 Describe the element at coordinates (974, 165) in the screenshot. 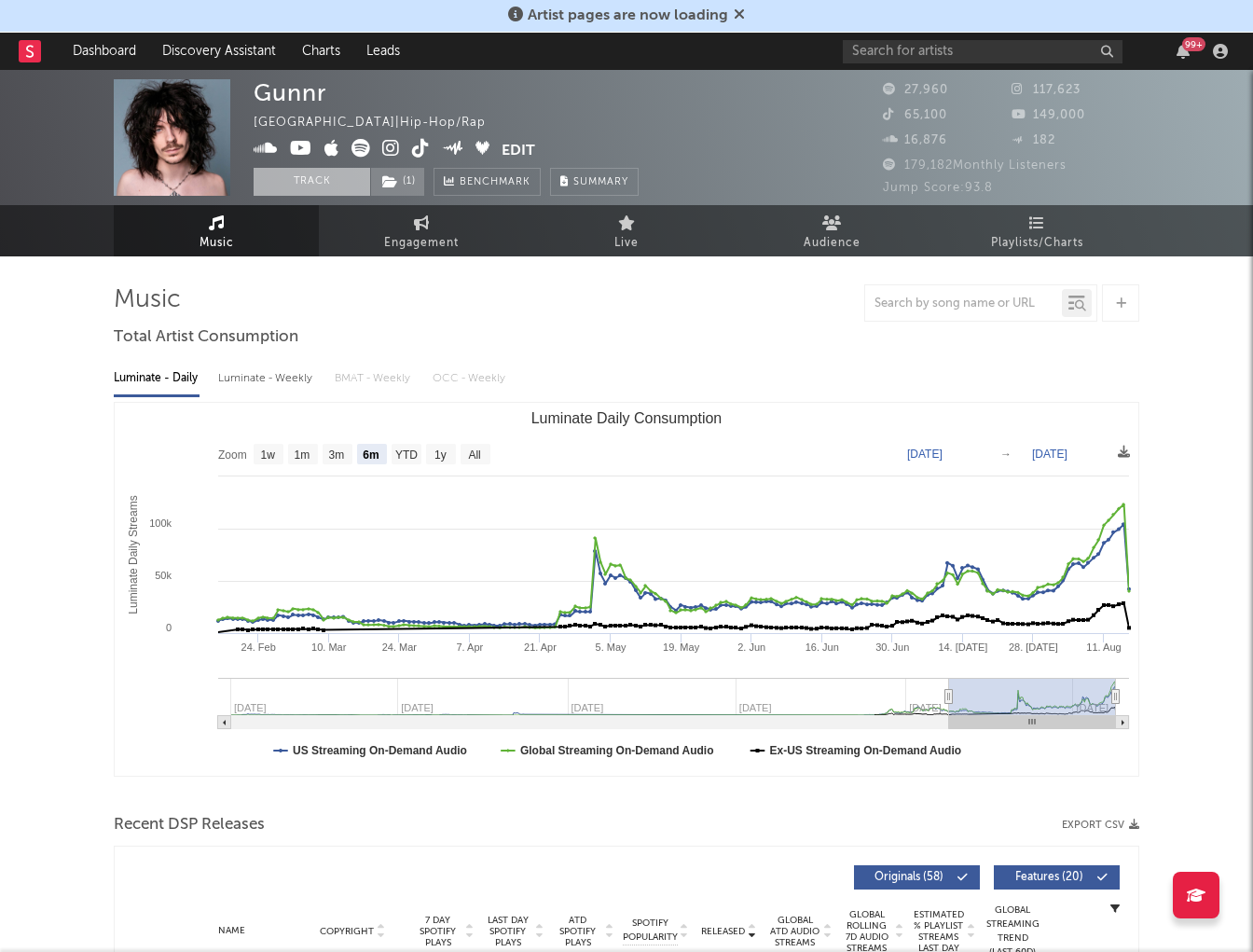

I see `span: 179,182 Monthly Listeners` at that location.